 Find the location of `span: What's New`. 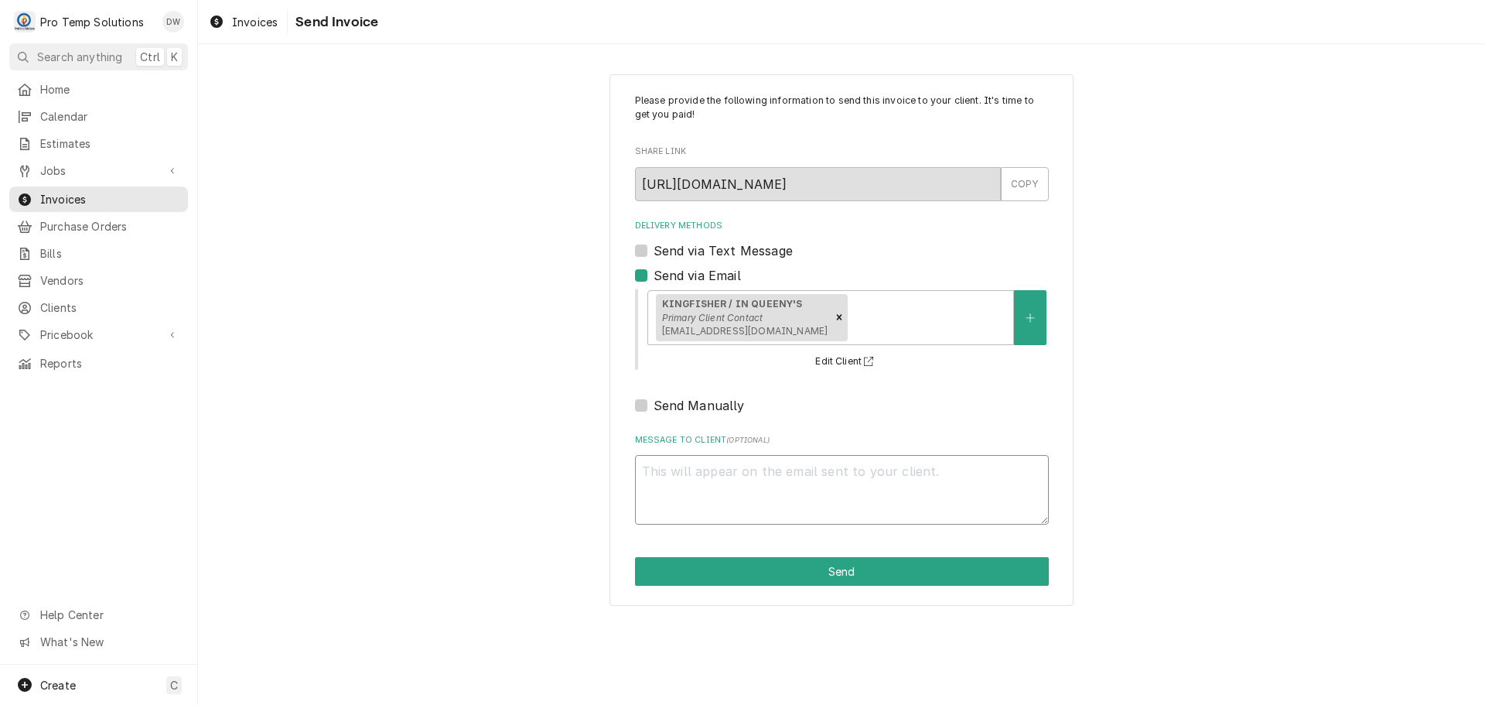

span: What's New is located at coordinates (109, 641).